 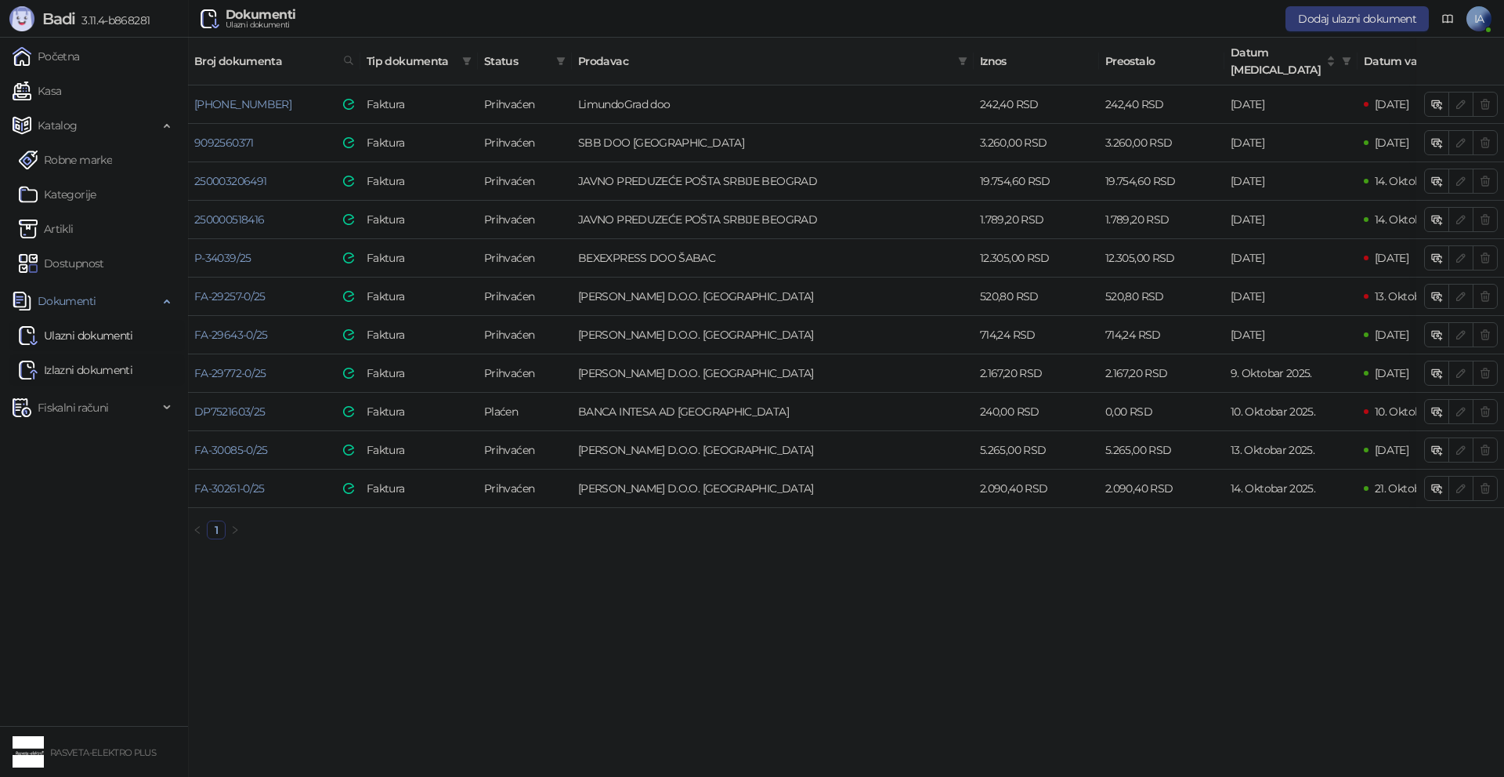 I want to click on small: RASVETA-ELEKTRO PLUS, so click(x=103, y=752).